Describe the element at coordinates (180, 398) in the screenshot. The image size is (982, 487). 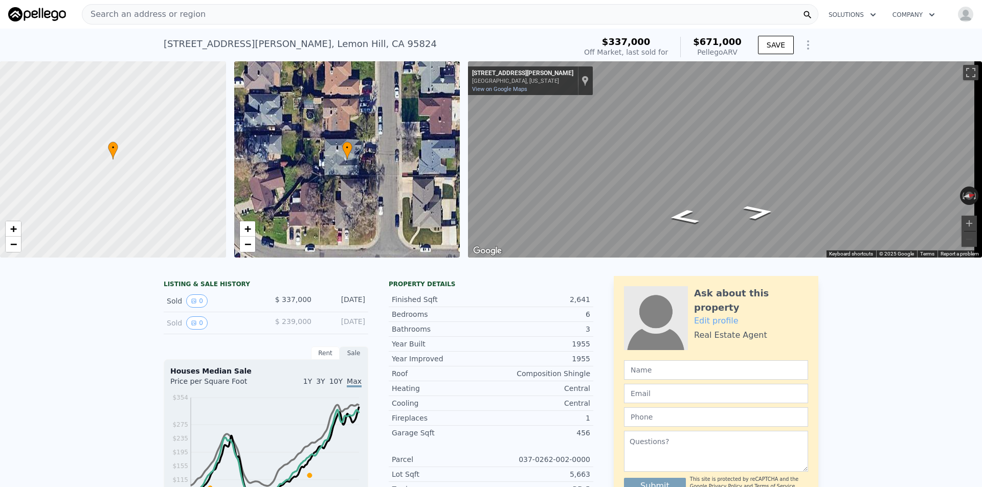
I see `tspan: $354` at that location.